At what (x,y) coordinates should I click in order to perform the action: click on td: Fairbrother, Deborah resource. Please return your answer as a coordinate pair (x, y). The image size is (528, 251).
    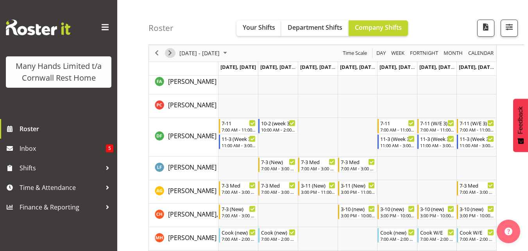
    Looking at the image, I should click on (184, 137).